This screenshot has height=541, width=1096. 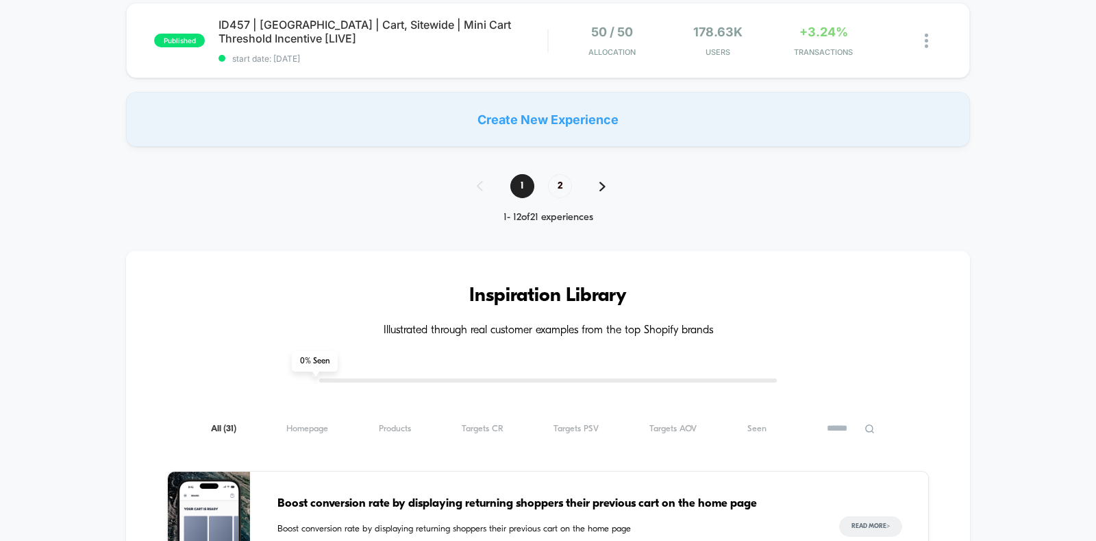 What do you see at coordinates (612, 52) in the screenshot?
I see `span: Allocation` at bounding box center [612, 52].